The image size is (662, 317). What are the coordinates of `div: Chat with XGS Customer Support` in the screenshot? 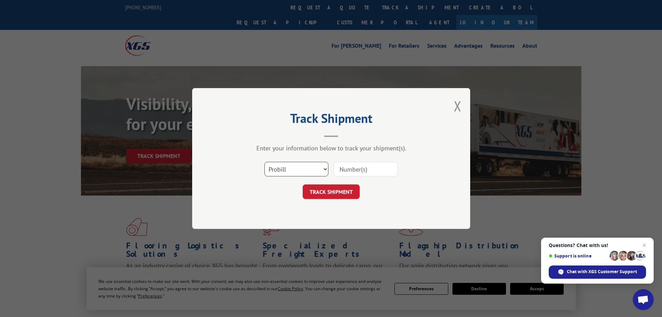 It's located at (598, 272).